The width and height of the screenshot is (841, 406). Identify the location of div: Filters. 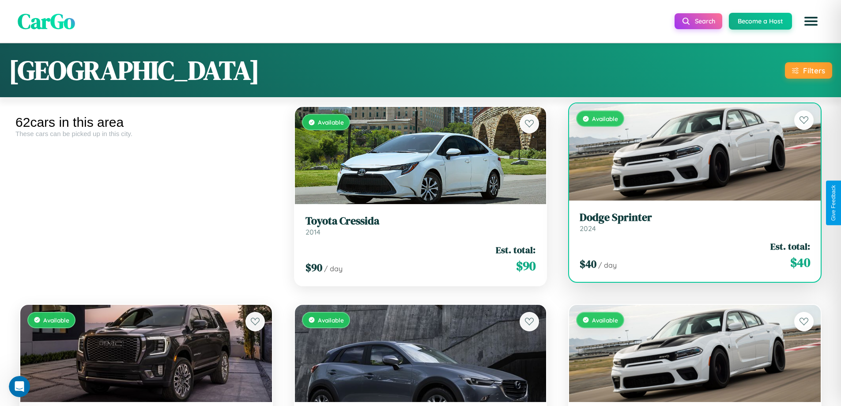
(814, 70).